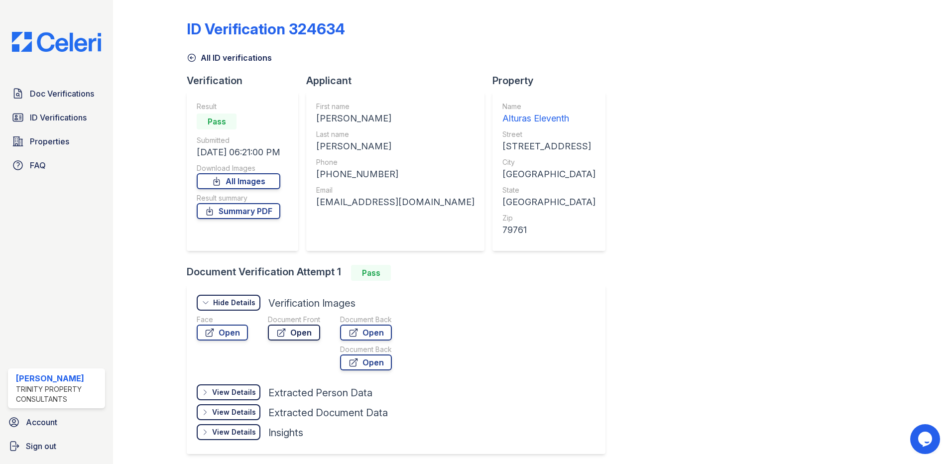  What do you see at coordinates (56, 422) in the screenshot?
I see `a: Account` at bounding box center [56, 422].